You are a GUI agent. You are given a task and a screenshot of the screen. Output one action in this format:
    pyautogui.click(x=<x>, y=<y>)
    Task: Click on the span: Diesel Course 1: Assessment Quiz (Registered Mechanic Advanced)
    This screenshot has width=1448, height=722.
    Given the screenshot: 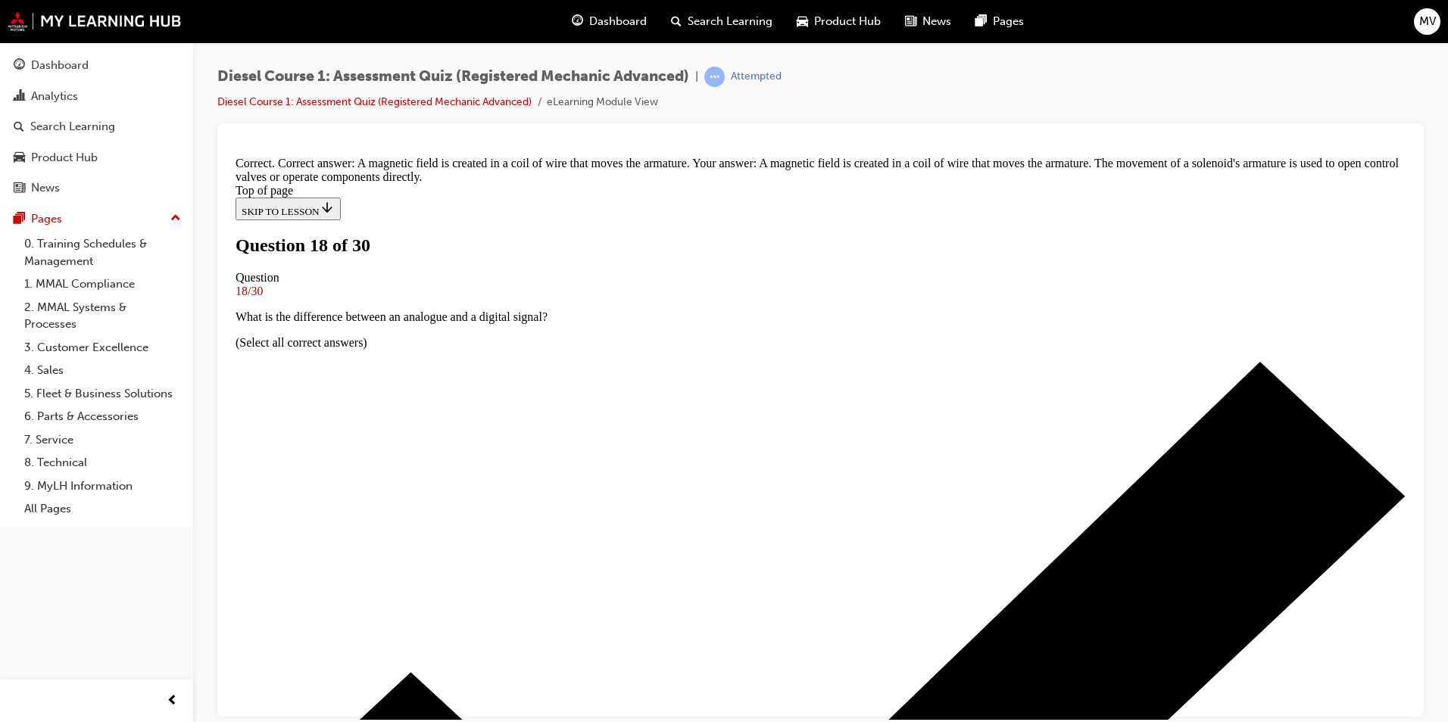 What is the action you would take?
    pyautogui.click(x=453, y=76)
    